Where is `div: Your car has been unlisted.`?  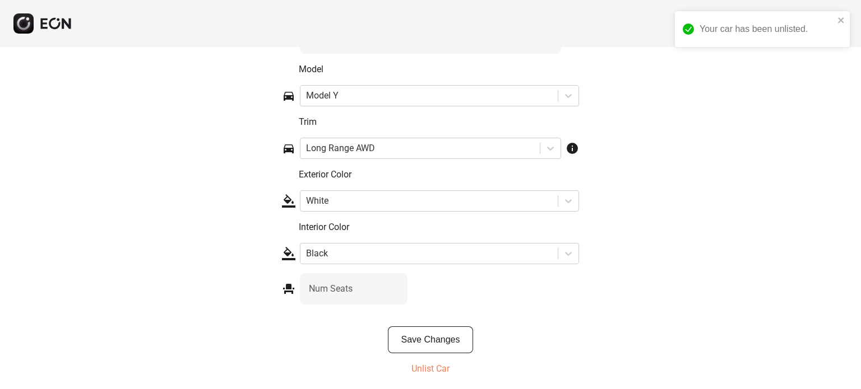
div: Your car has been unlisted. is located at coordinates (767, 29).